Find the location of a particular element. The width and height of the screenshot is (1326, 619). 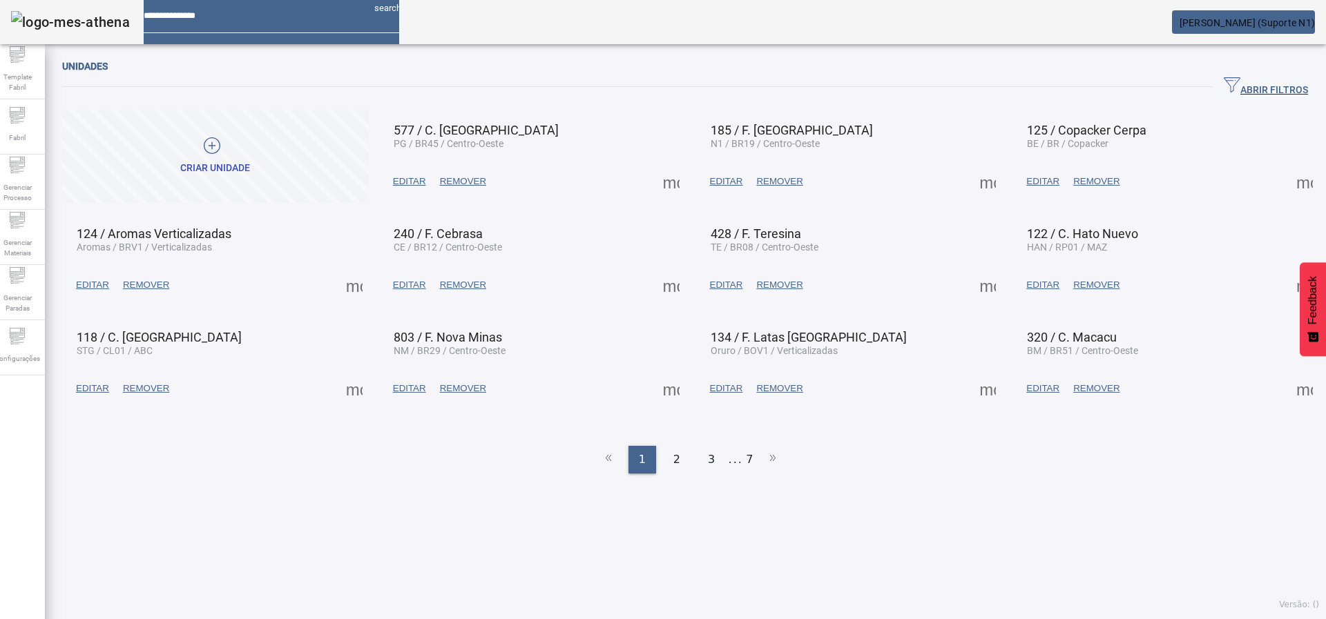

button: ABRIR FILTROS is located at coordinates (1266, 87).